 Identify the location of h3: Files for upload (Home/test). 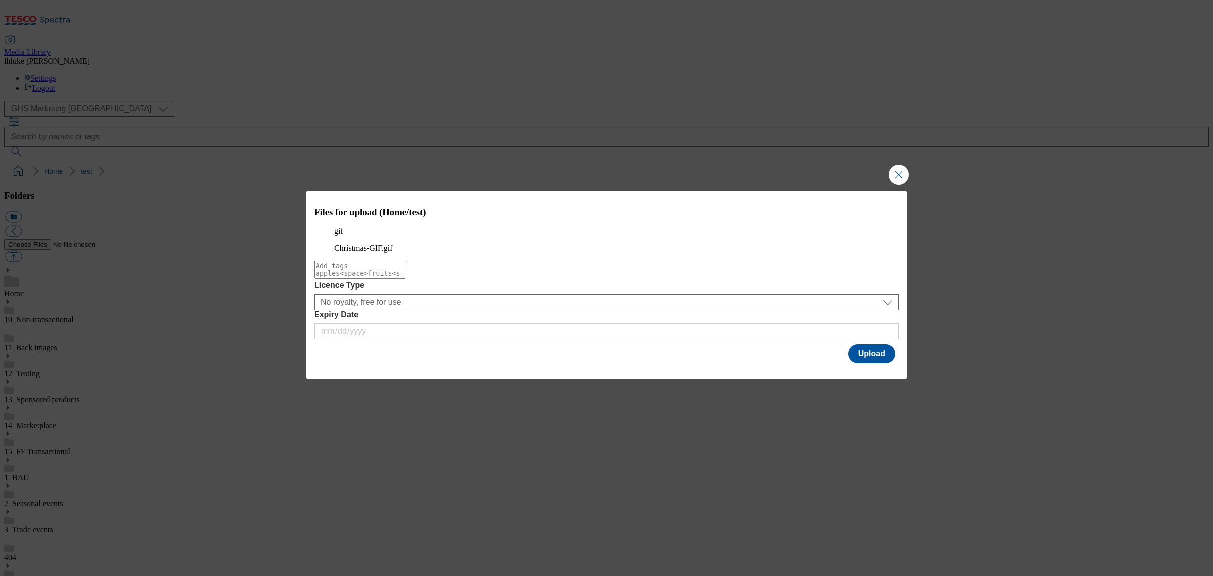
(607, 212).